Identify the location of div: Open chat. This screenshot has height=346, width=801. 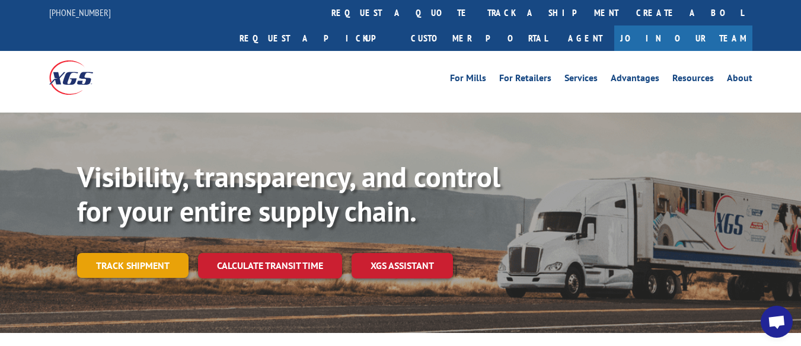
(777, 322).